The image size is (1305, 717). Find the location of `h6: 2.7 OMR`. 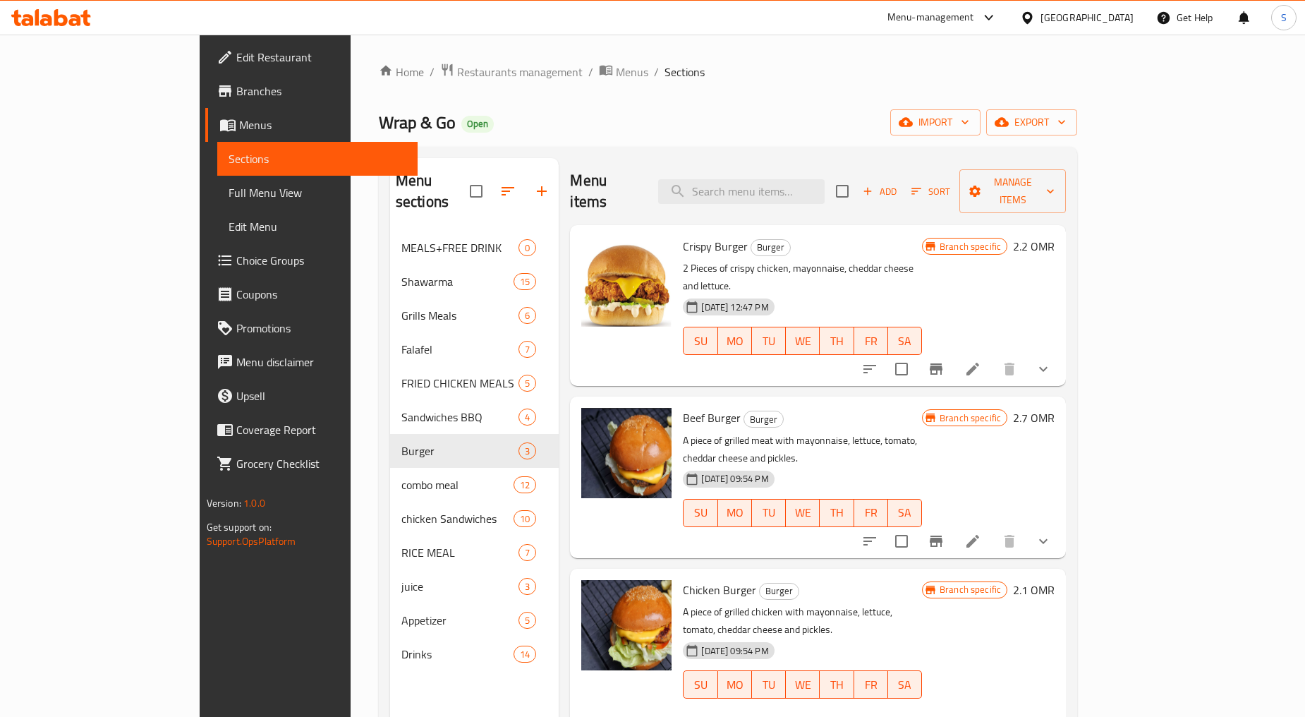

h6: 2.7 OMR is located at coordinates (1034, 418).